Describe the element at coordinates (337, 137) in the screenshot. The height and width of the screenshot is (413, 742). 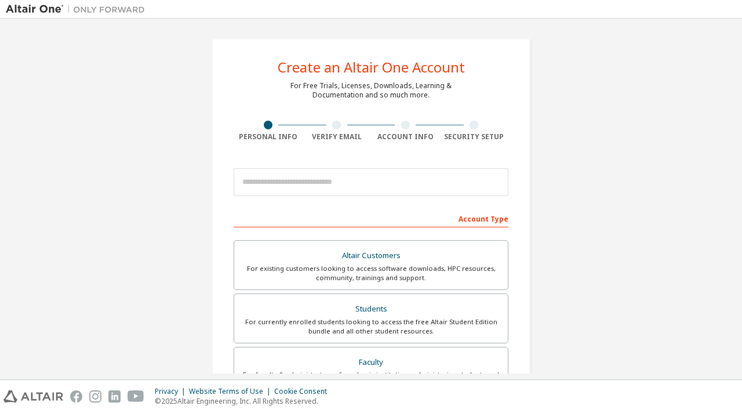
I see `div: Verify Email` at that location.